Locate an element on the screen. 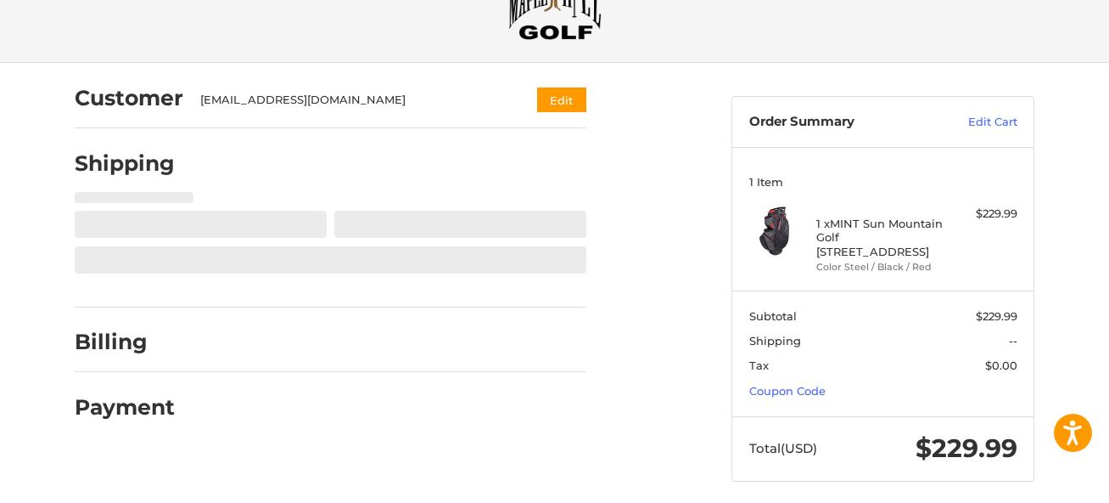 Image resolution: width=1109 pixels, height=503 pixels. h2: Customer is located at coordinates (129, 98).